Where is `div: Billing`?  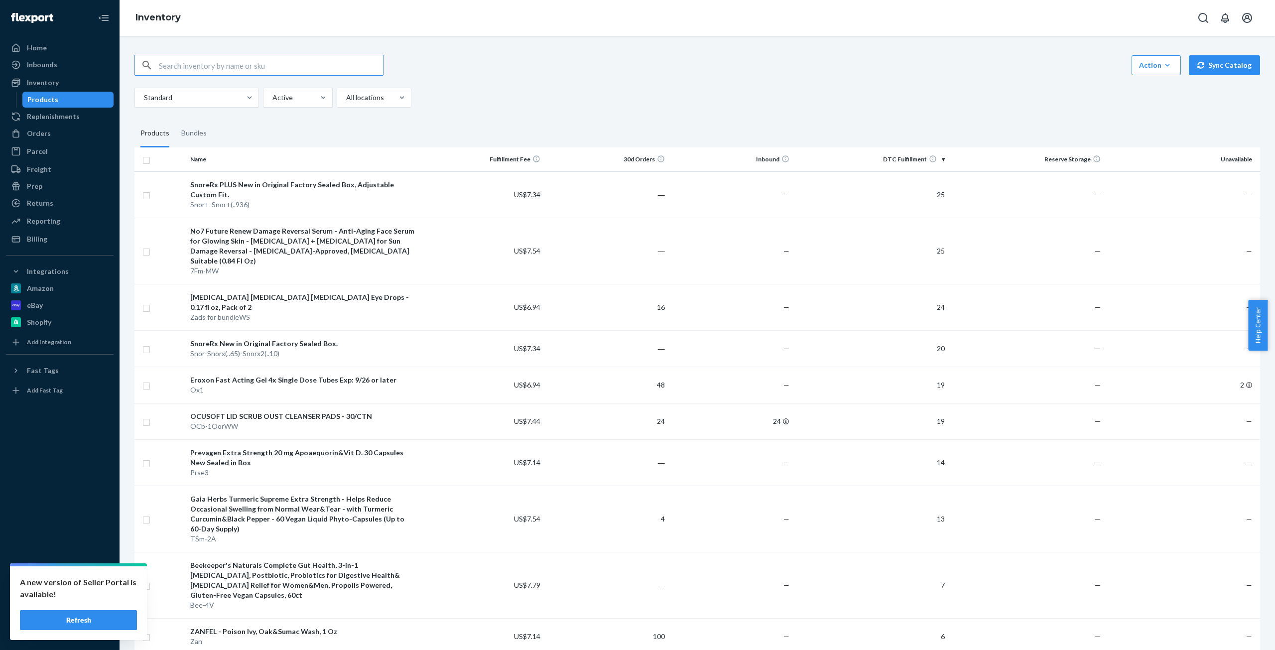
div: Billing is located at coordinates (37, 239).